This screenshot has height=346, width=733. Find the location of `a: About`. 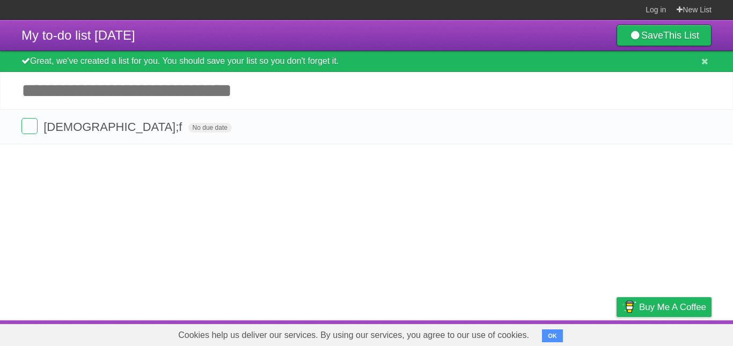

a: About is located at coordinates (485, 333).